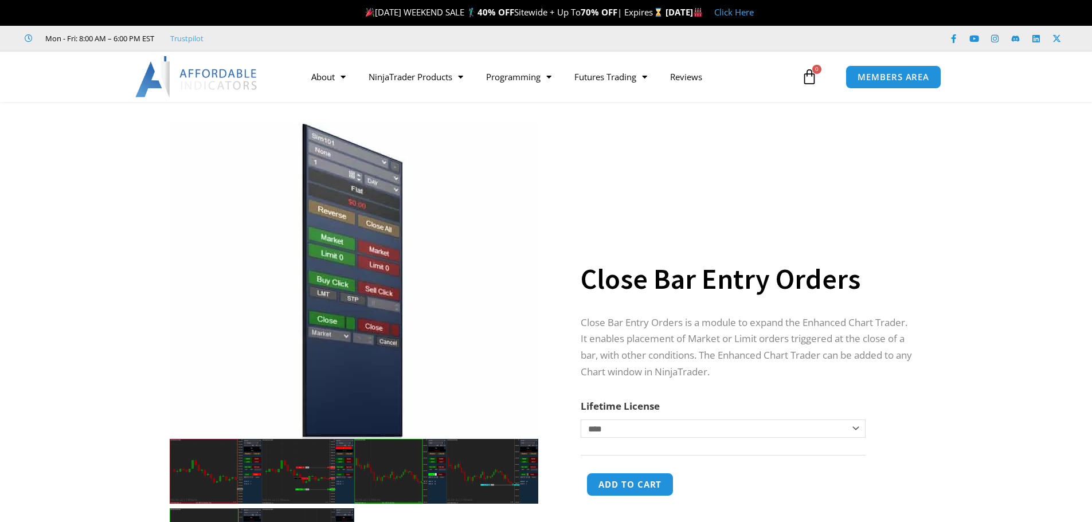 Image resolution: width=1092 pixels, height=522 pixels. I want to click on h1: Close Bar Entry Orders, so click(748, 279).